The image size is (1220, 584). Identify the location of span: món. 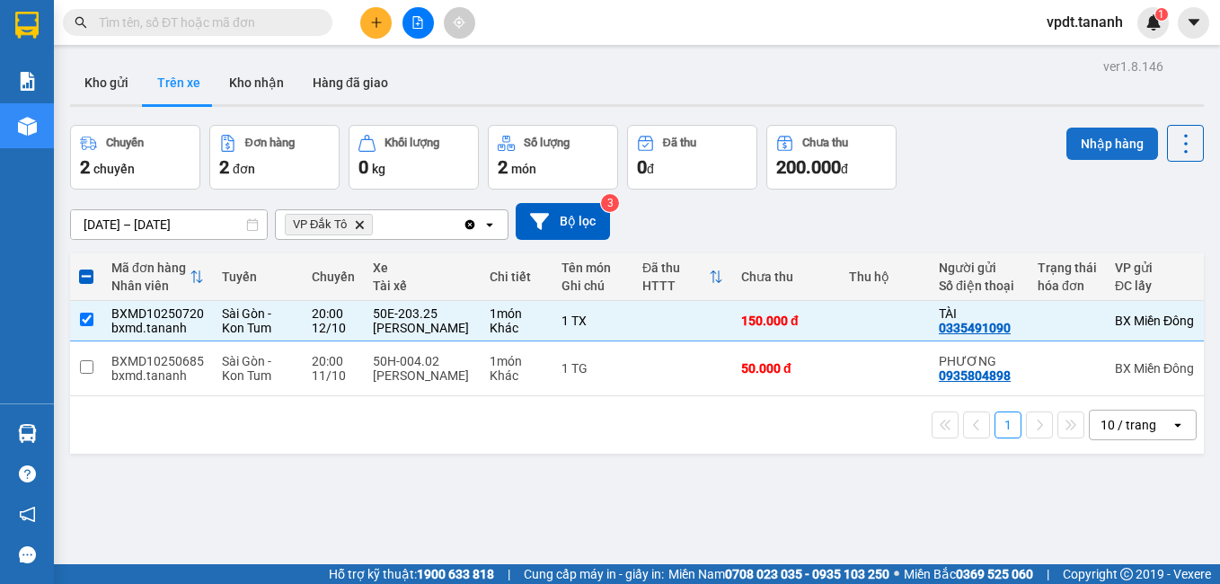
(524, 169).